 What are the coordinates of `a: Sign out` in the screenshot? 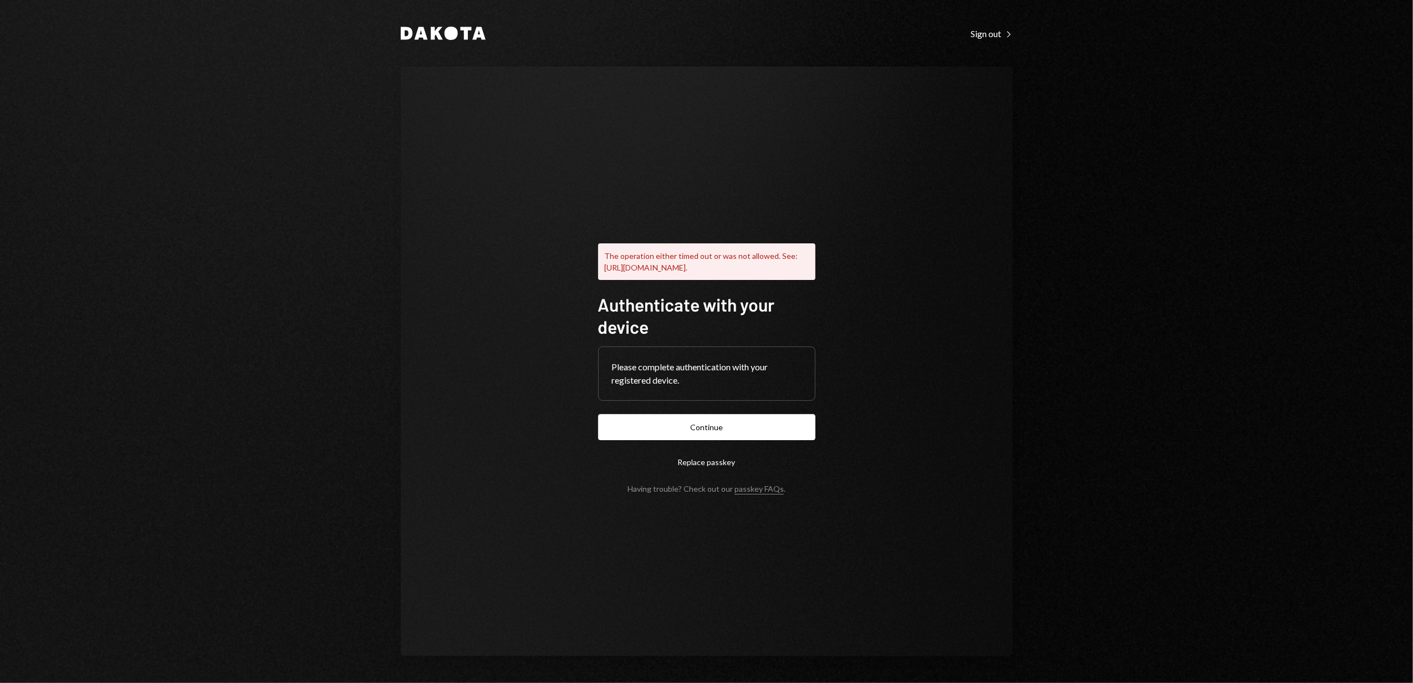 It's located at (992, 33).